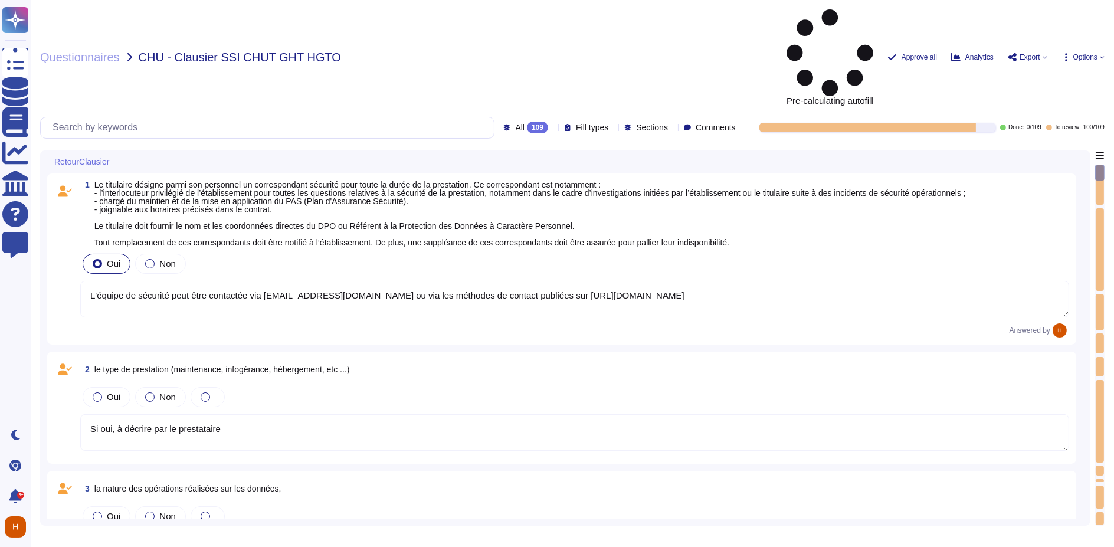  I want to click on span: Done:, so click(1016, 127).